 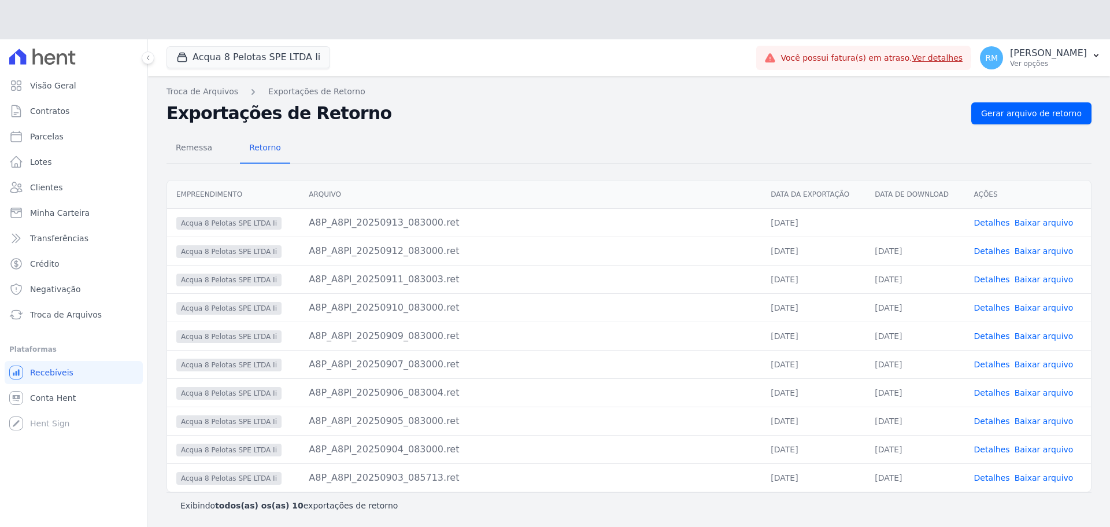 What do you see at coordinates (47, 136) in the screenshot?
I see `span: Parcelas` at bounding box center [47, 136].